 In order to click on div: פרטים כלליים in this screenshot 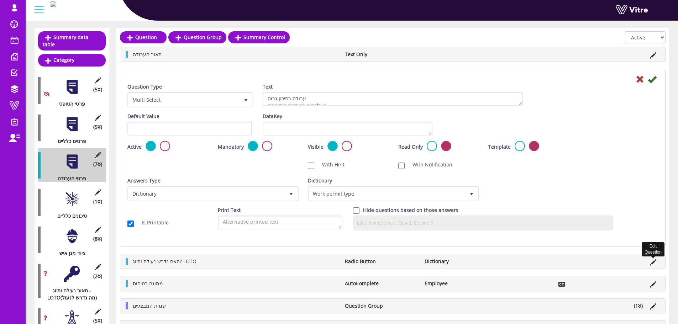, I will do `click(69, 141)`.